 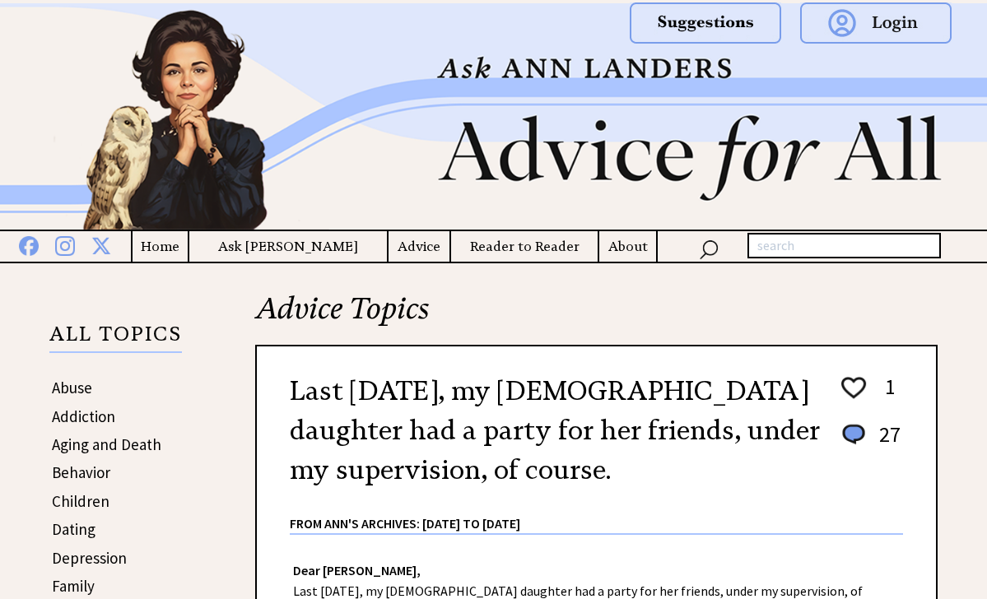 I want to click on a: Children, so click(x=81, y=501).